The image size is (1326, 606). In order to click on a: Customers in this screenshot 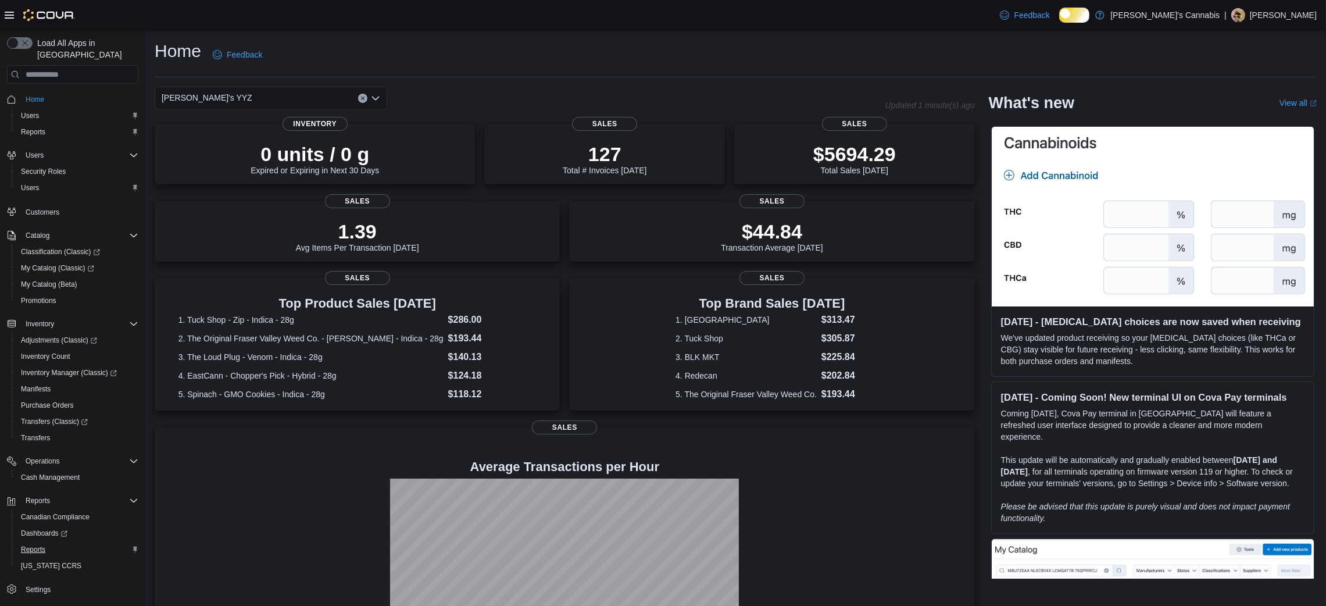, I will do `click(42, 212)`.